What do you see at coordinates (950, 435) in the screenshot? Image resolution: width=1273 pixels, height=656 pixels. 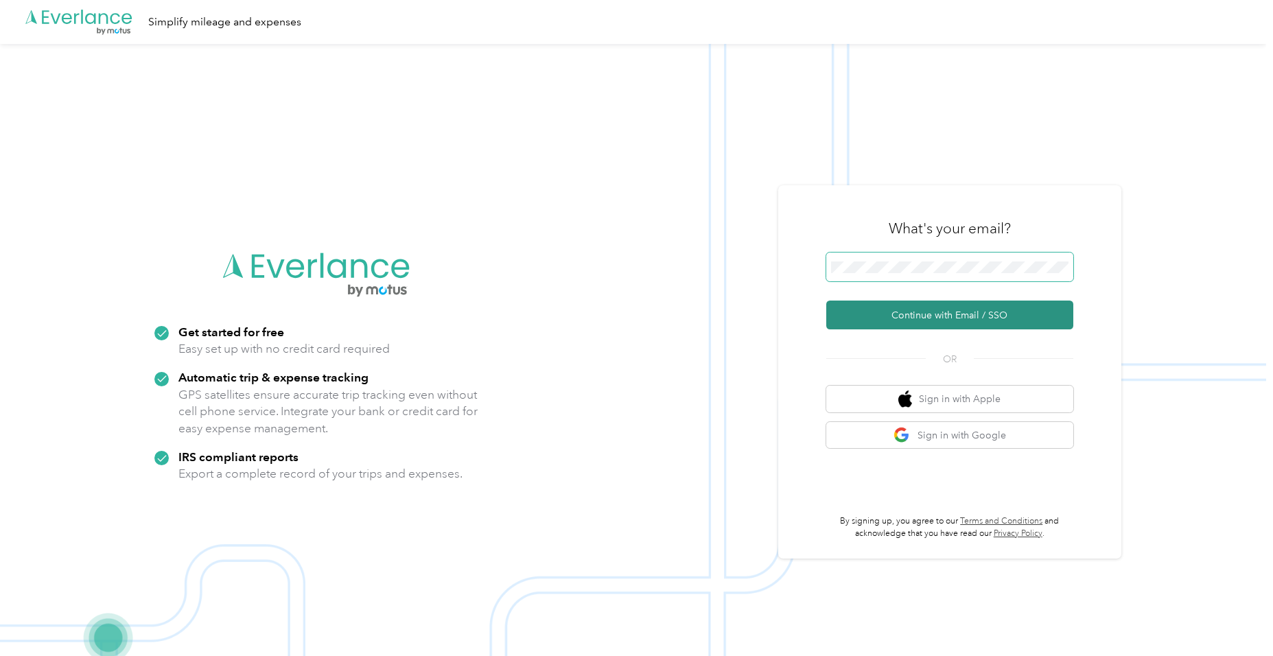 I see `button: google logoSign in with Google` at bounding box center [950, 435].